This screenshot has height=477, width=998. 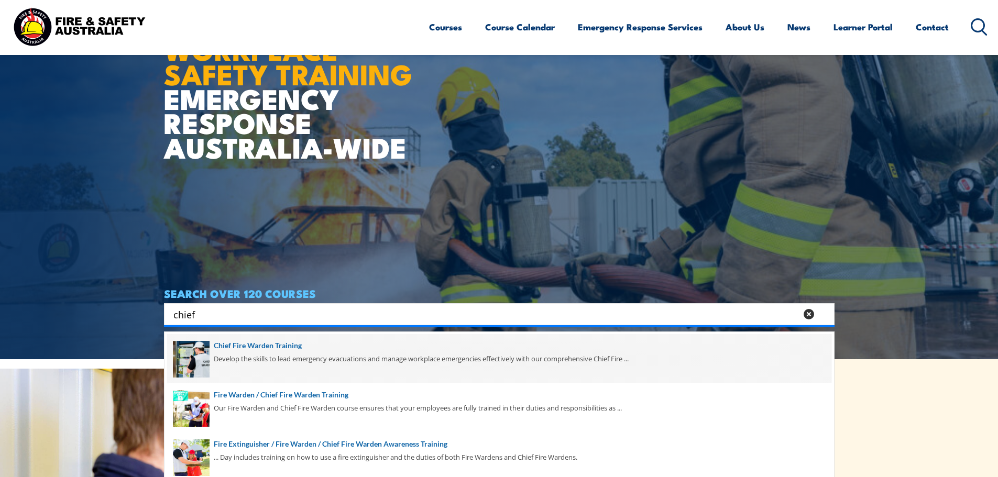 I want to click on h1: EMERGENCY RESPONSE AUSTRALIA-WIDE, so click(x=292, y=85).